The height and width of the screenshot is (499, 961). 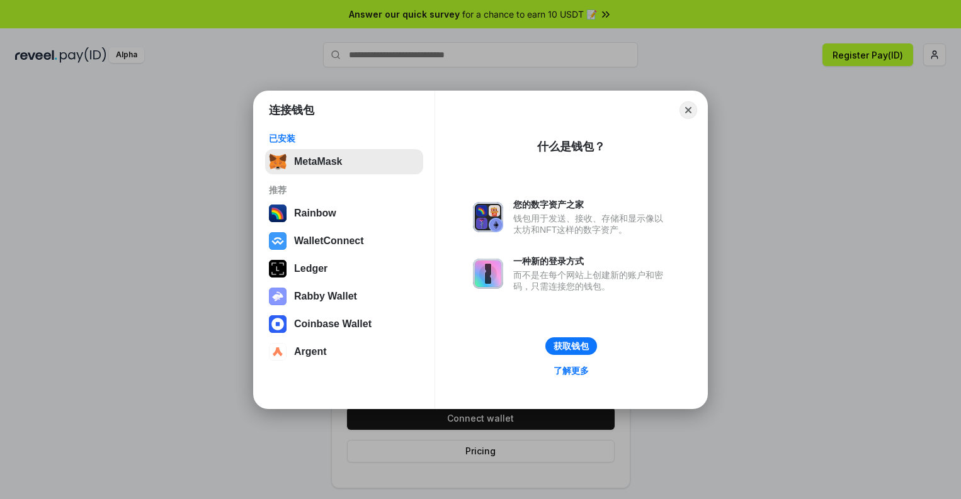 I want to click on button: Ledger, so click(x=344, y=269).